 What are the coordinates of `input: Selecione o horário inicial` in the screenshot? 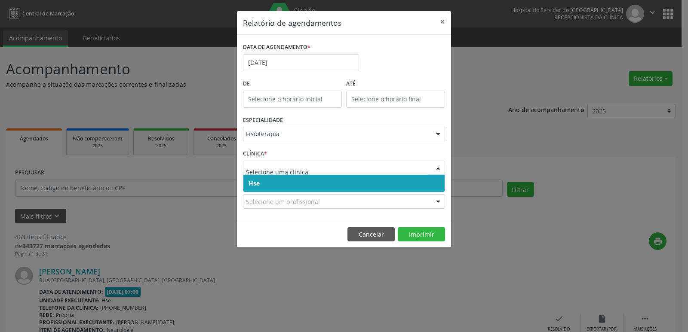 It's located at (292, 99).